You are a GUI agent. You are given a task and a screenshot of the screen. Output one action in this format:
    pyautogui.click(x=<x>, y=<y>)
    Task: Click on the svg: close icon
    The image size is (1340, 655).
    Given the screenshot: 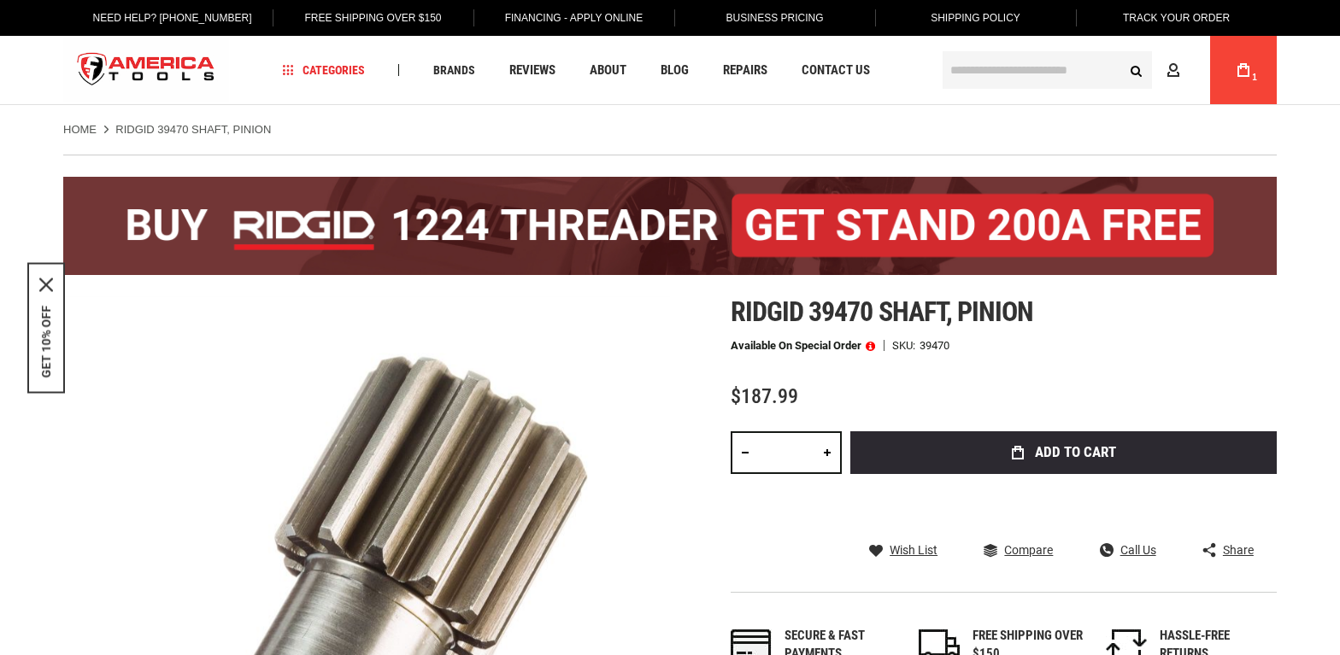 What is the action you would take?
    pyautogui.click(x=46, y=285)
    